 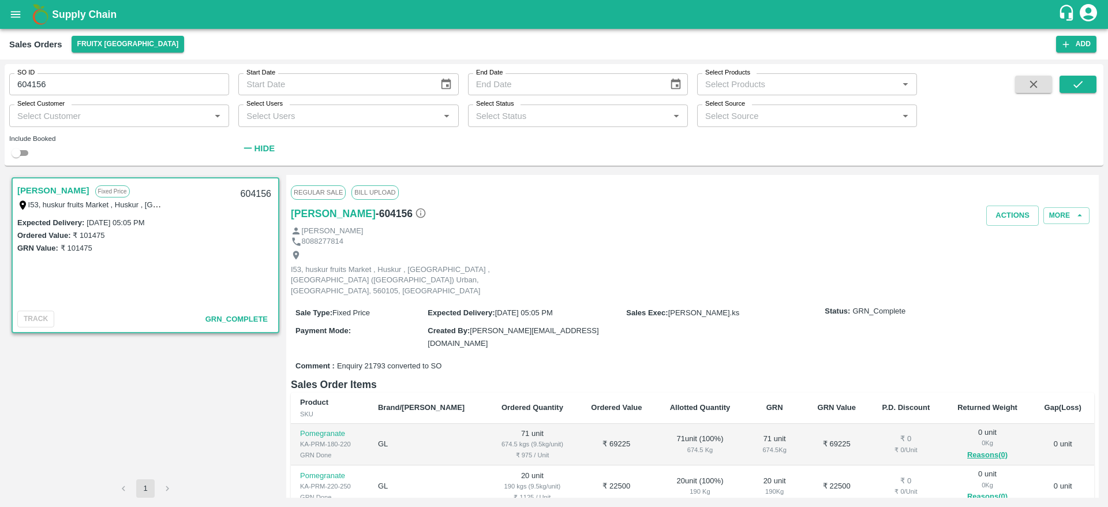 What do you see at coordinates (554, 14) in the screenshot?
I see `a: Supply Chain` at bounding box center [554, 14].